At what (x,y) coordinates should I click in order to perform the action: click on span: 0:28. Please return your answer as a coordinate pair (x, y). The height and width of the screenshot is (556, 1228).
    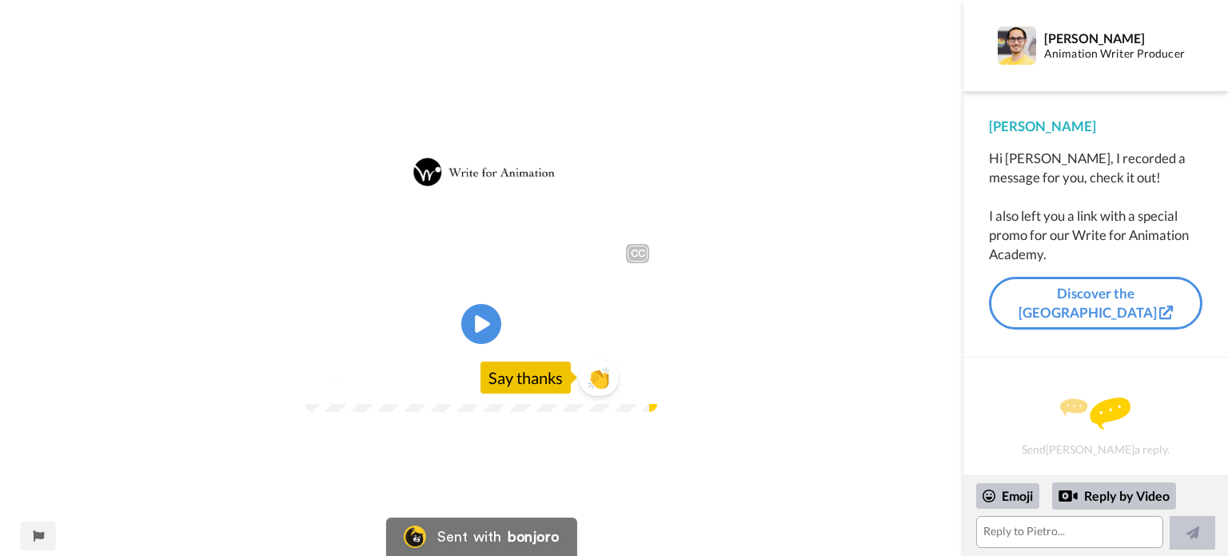
    Looking at the image, I should click on (370, 381).